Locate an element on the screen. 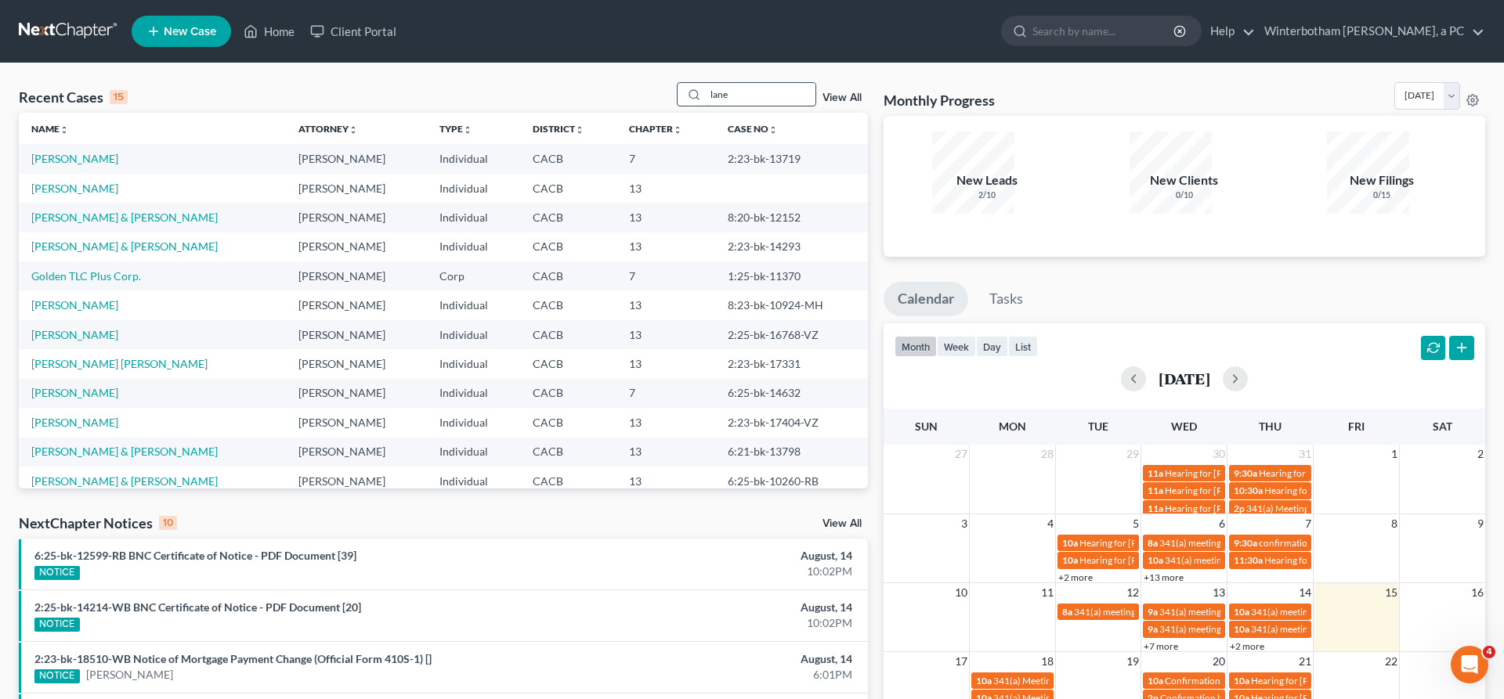 This screenshot has height=699, width=1504. div: New Leads is located at coordinates (987, 180).